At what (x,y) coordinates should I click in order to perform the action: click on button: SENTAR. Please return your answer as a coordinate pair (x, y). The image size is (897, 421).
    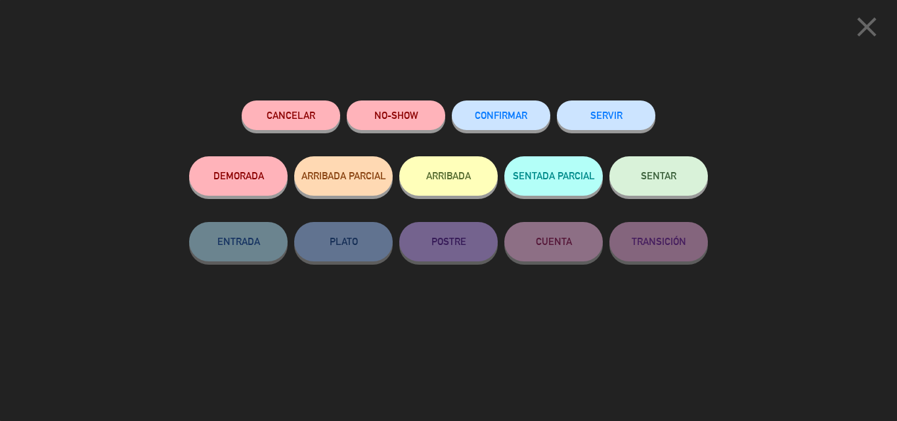
    Looking at the image, I should click on (659, 176).